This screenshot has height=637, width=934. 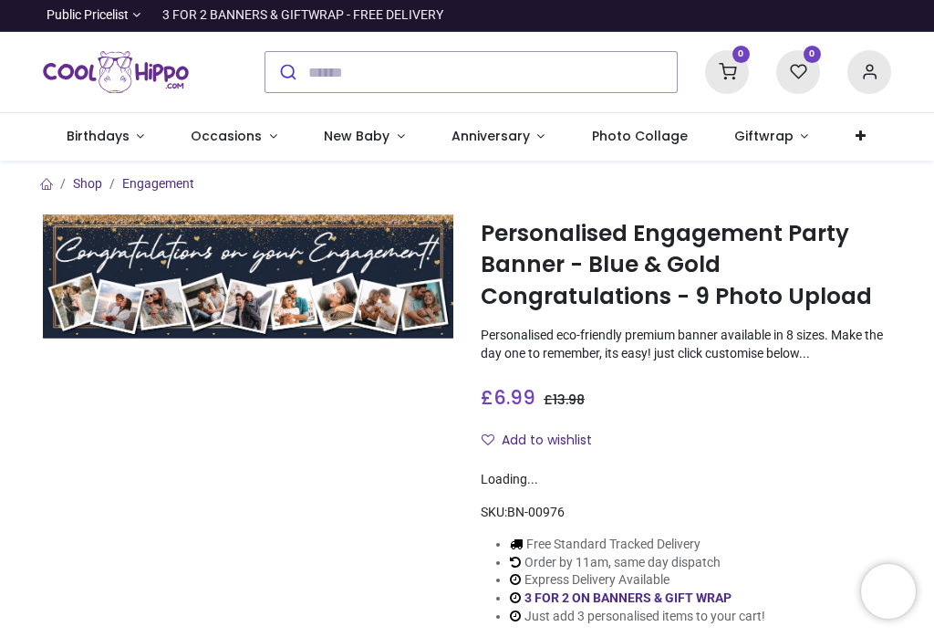 I want to click on img: Cool Hippo, so click(x=116, y=72).